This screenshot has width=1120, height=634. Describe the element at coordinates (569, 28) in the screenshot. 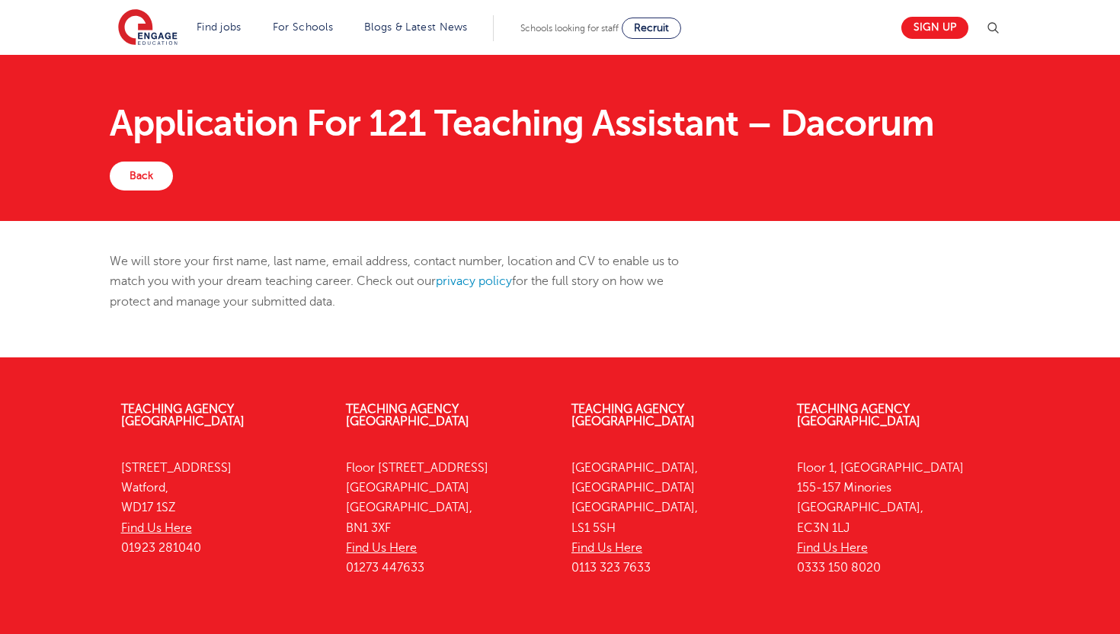

I see `span: Schools looking for staff` at that location.